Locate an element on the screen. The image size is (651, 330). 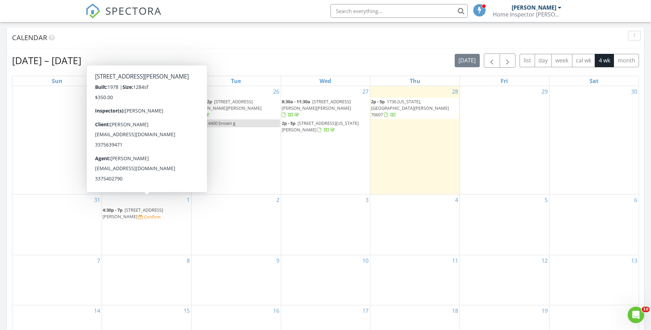
button: Previous is located at coordinates (492, 60).